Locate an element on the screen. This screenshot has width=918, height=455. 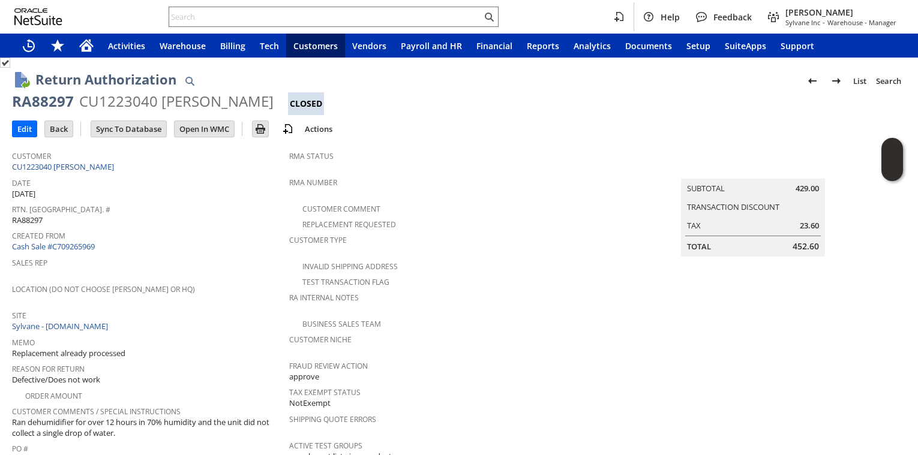
a: Support is located at coordinates (797, 46).